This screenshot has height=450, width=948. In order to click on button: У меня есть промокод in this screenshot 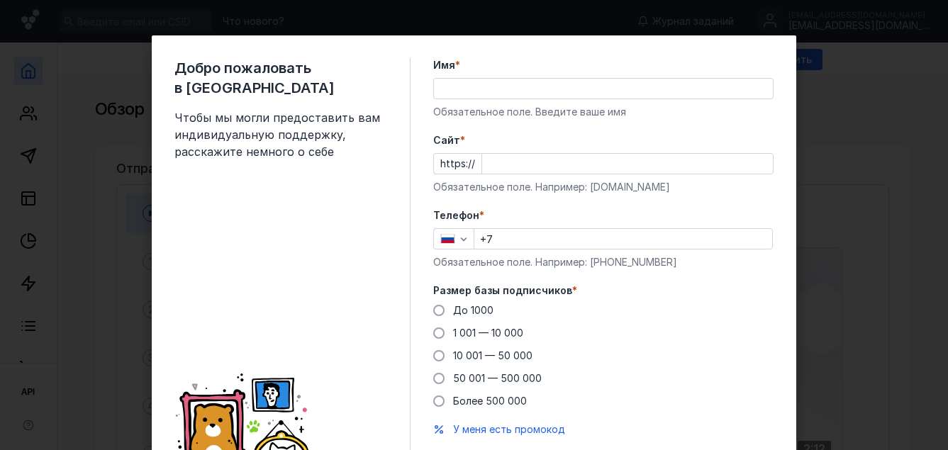, I will do `click(509, 430)`.